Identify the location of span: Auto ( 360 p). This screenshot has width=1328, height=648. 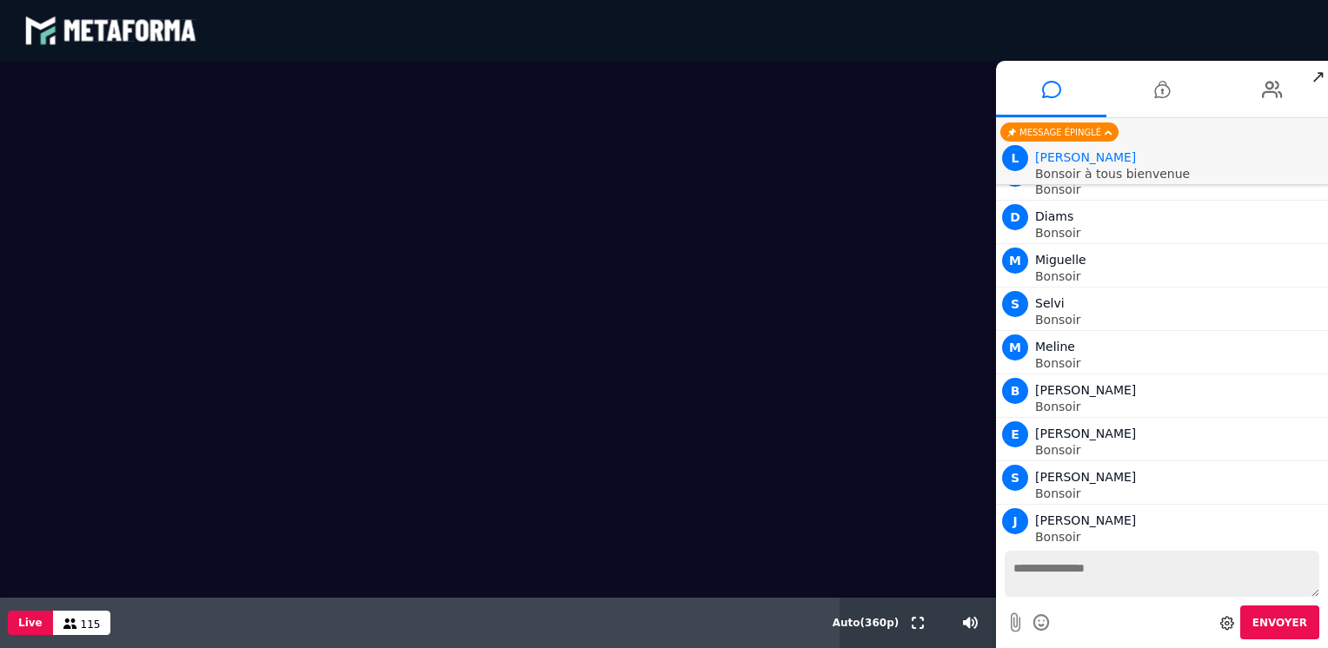
(865, 623).